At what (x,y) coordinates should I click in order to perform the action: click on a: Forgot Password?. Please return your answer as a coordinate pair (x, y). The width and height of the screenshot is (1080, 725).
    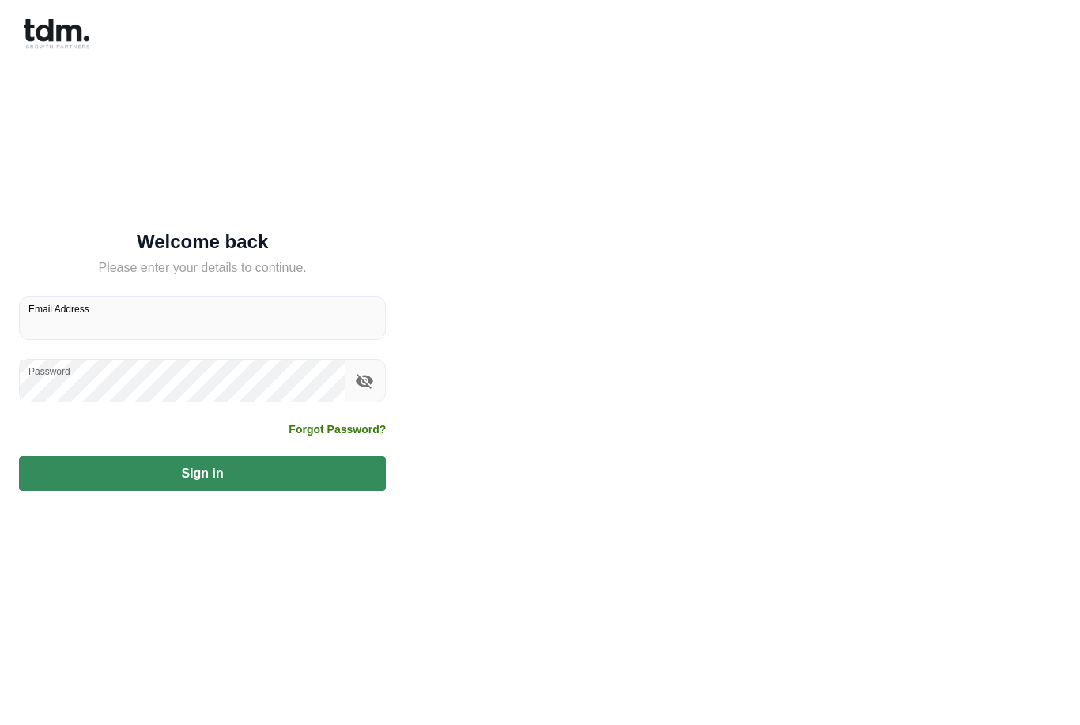
    Looking at the image, I should click on (337, 429).